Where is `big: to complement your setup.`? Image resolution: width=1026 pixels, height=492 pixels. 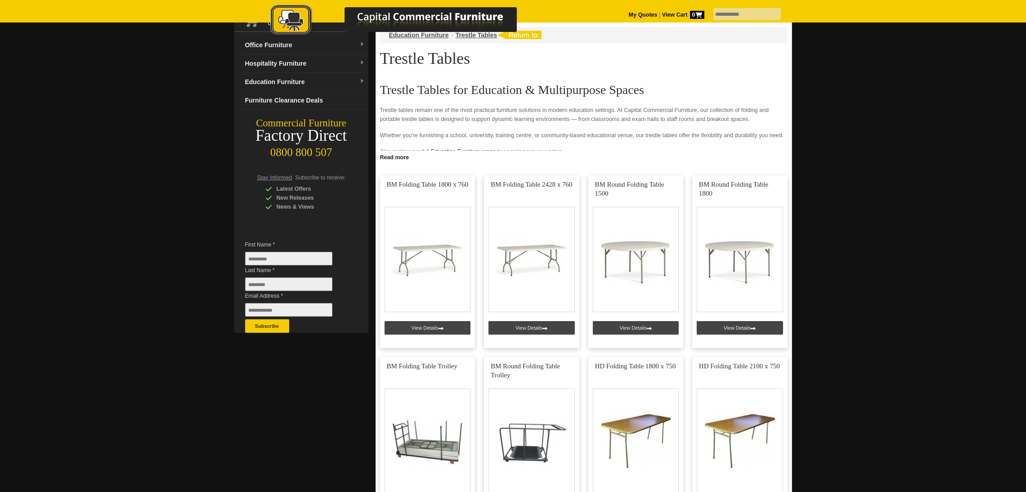
big: to complement your setup. is located at coordinates (530, 152).